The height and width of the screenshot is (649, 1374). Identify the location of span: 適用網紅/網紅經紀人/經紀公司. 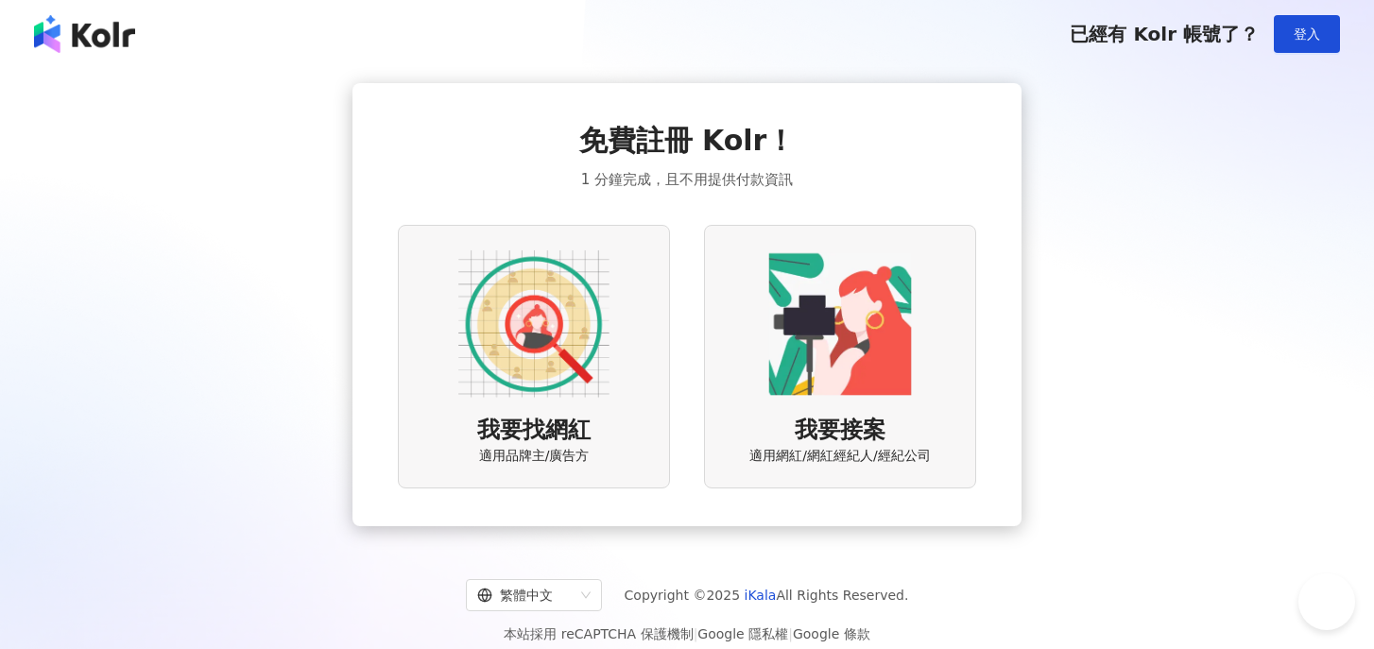
(839, 457).